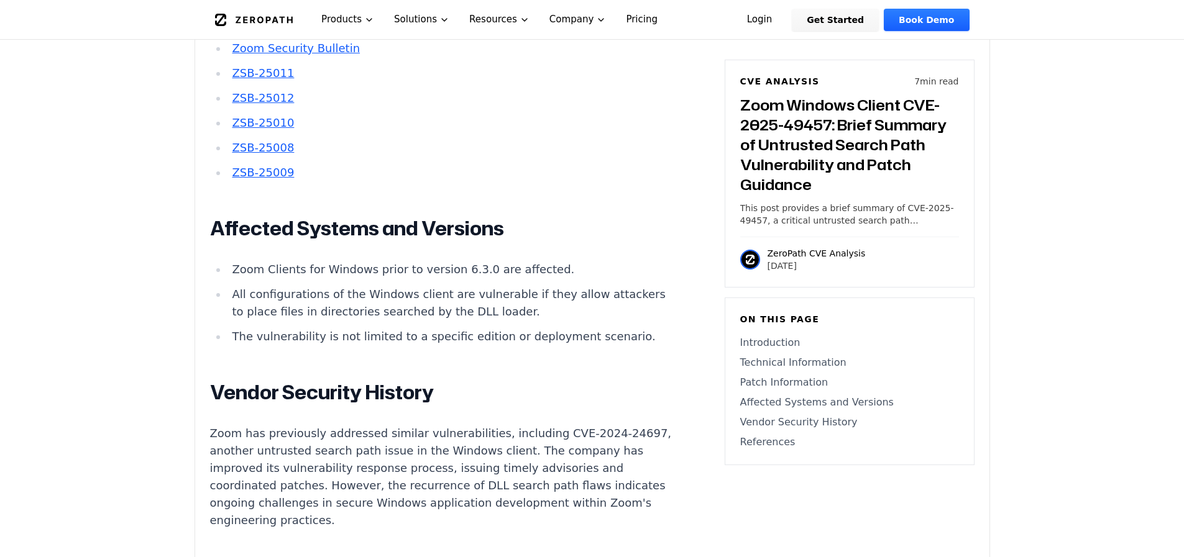 The width and height of the screenshot is (1184, 557). What do you see at coordinates (441, 229) in the screenshot?
I see `h2: Affected Systems and Versions` at bounding box center [441, 229].